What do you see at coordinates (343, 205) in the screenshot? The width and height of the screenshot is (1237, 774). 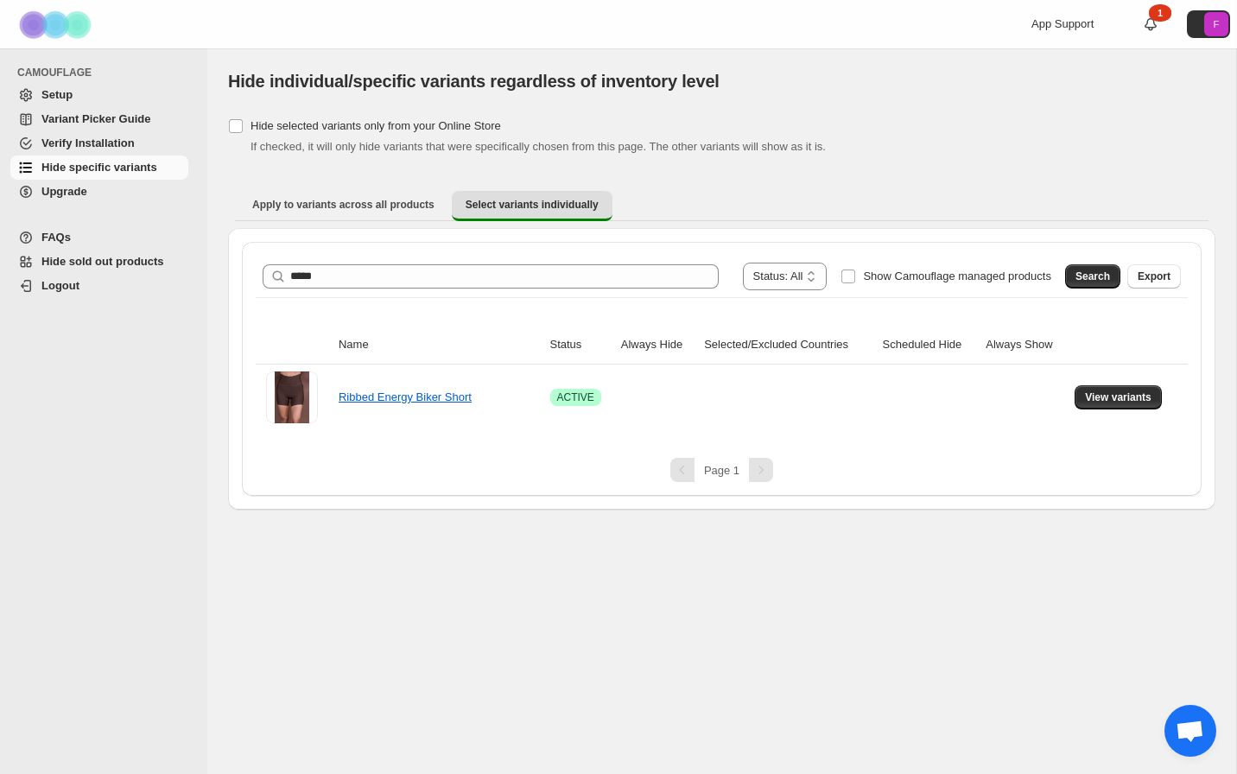 I see `button: Apply to variants across all products` at bounding box center [343, 205].